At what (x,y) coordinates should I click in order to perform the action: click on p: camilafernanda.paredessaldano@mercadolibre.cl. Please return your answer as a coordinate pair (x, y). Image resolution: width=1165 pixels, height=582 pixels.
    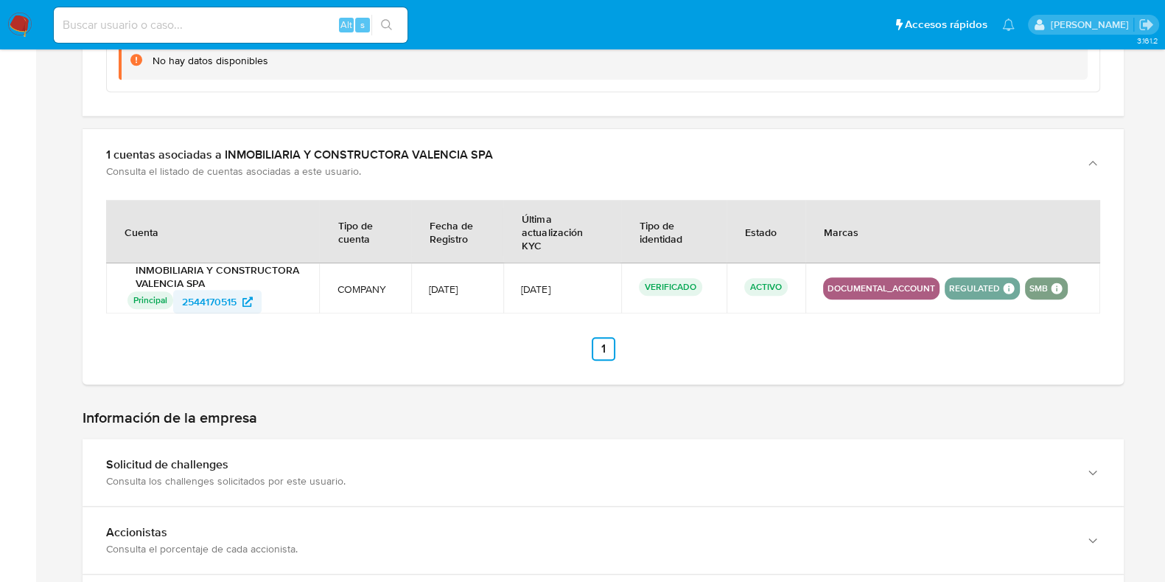
    Looking at the image, I should click on (1092, 24).